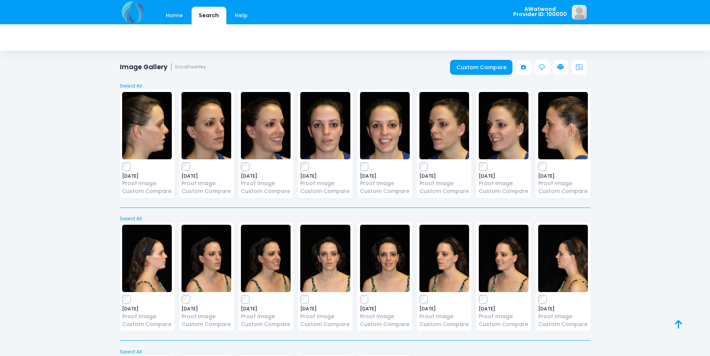 This screenshot has width=710, height=356. I want to click on a: Search, so click(209, 15).